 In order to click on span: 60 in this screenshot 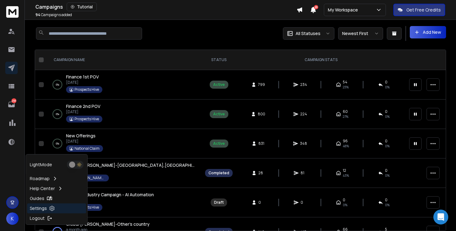, I will do `click(345, 112)`.